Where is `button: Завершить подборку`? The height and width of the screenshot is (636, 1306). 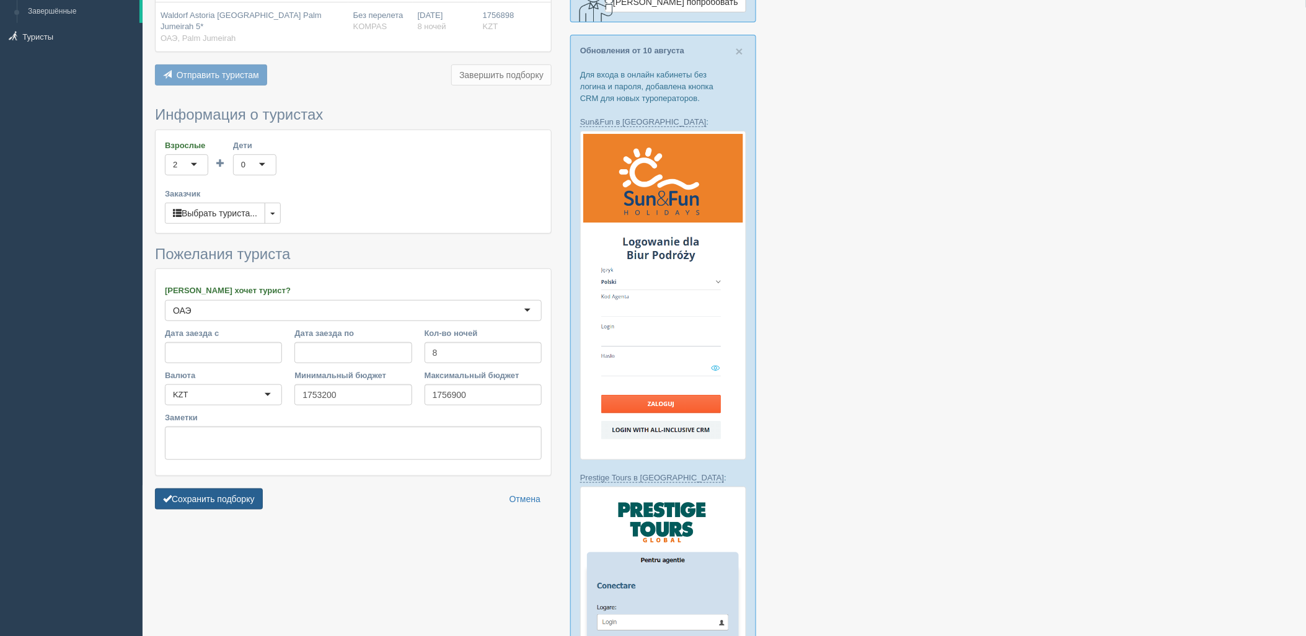
button: Завершить подборку is located at coordinates (501, 75).